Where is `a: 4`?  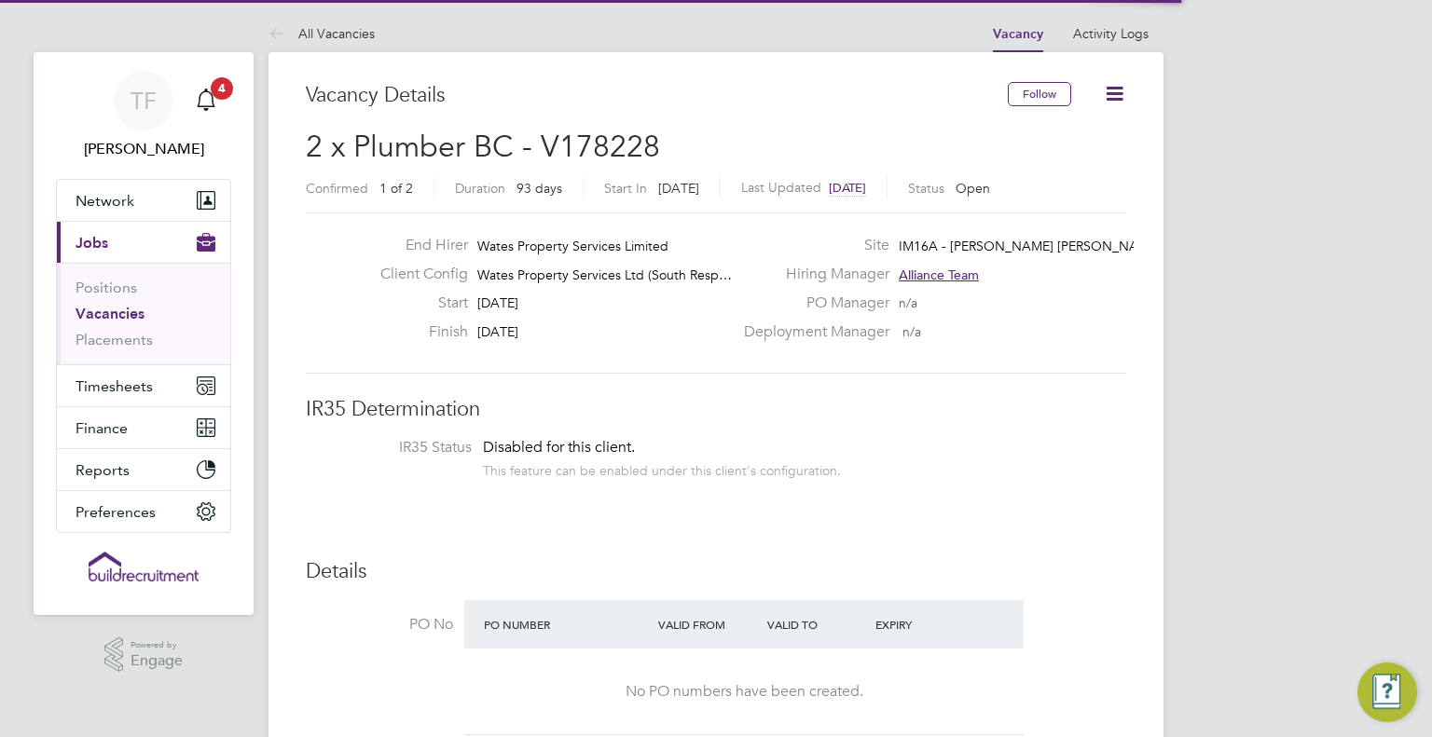 a: 4 is located at coordinates (206, 101).